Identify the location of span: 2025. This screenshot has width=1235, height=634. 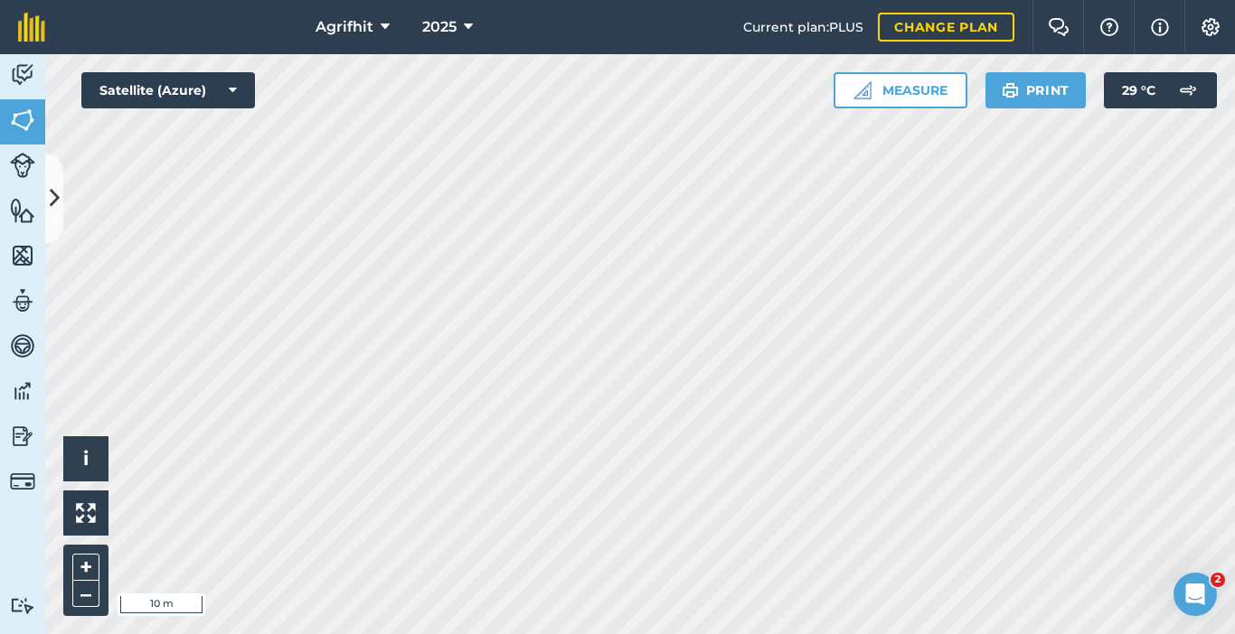
(439, 27).